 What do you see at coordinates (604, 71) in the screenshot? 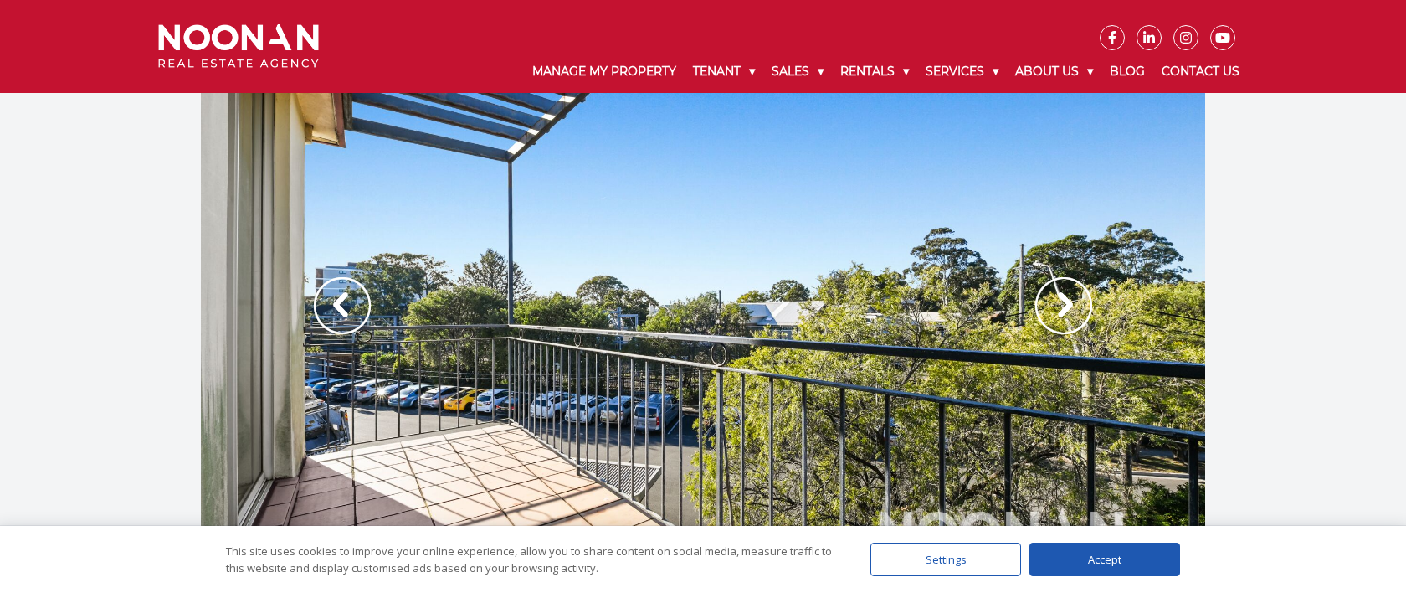
I see `a: Manage My Property` at bounding box center [604, 71].